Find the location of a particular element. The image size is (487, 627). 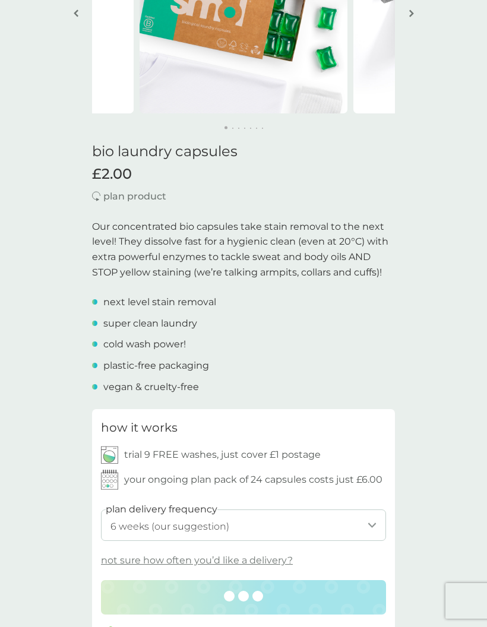

p: Our concentrated bio capsules take stain removal to the next level! They dissolve fast for a hygi... is located at coordinates (243, 249).